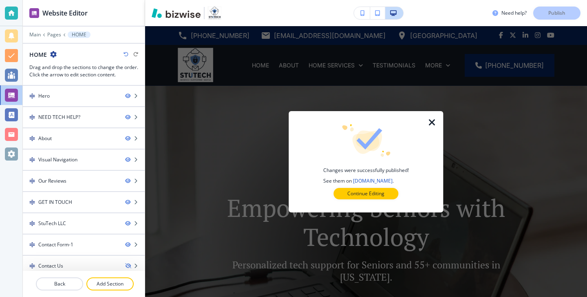 The image size is (587, 297). Describe the element at coordinates (110, 284) in the screenshot. I see `p: Add Section` at that location.